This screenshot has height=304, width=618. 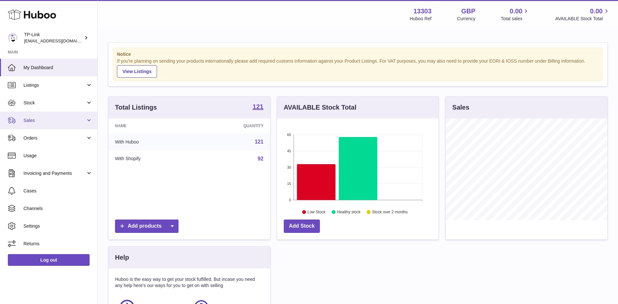 What do you see at coordinates (49, 260) in the screenshot?
I see `a: Log out` at bounding box center [49, 260].